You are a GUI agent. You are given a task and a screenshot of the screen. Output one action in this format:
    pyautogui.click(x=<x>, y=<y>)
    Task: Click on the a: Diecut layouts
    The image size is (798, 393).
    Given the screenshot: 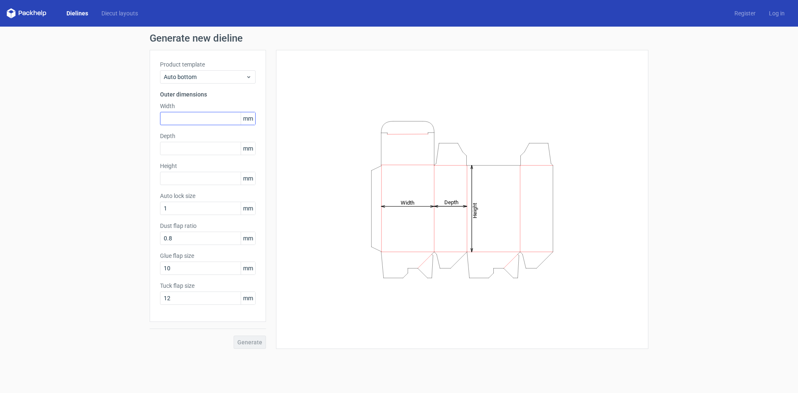 What is the action you would take?
    pyautogui.click(x=120, y=13)
    